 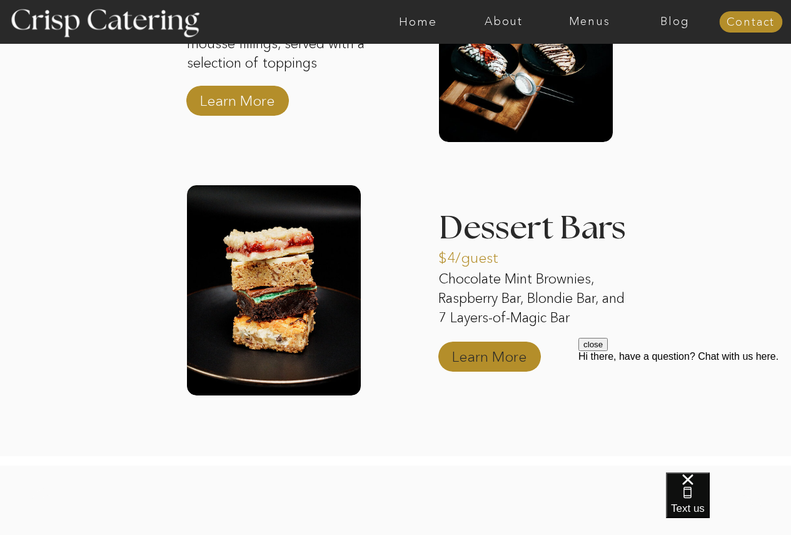 What do you see at coordinates (503, 22) in the screenshot?
I see `nav: About` at bounding box center [503, 22].